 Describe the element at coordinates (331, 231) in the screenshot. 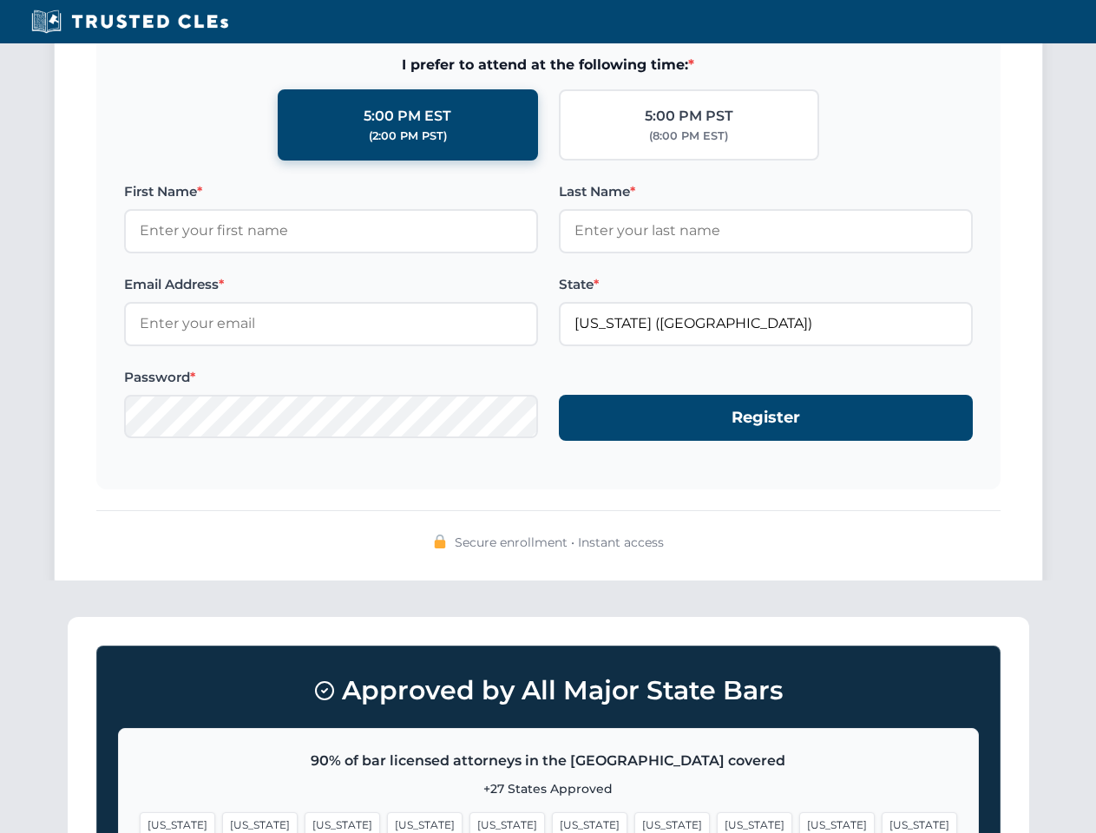

I see `input: Enter your first name` at that location.